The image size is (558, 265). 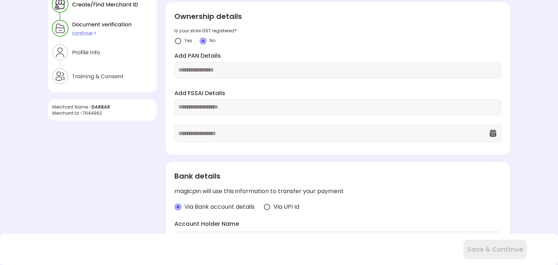 I want to click on div: Merchant Id - 7644962, so click(x=102, y=113).